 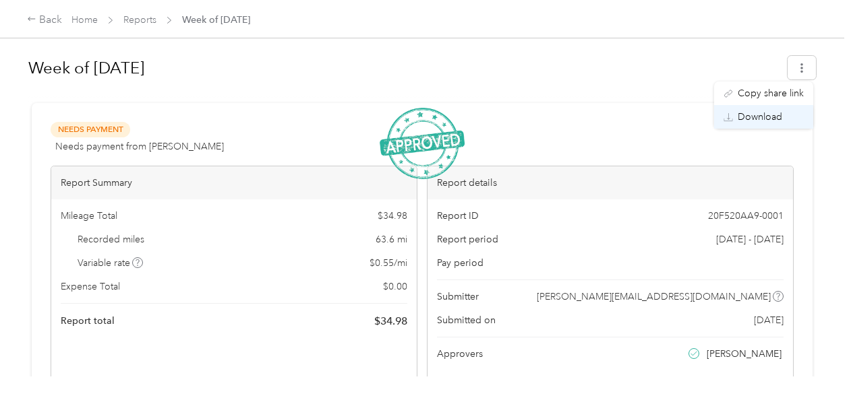 I want to click on span: Download, so click(x=760, y=117).